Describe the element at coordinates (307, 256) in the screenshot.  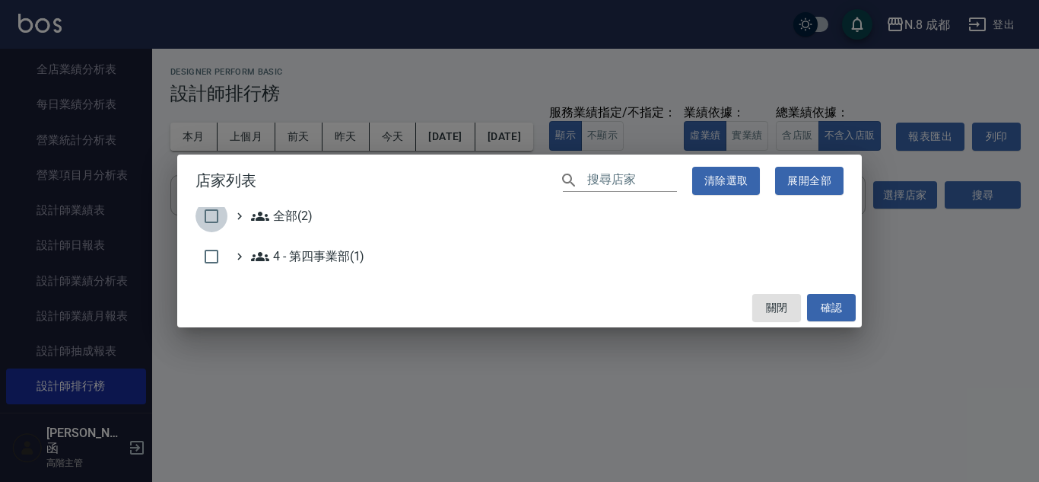
I see `span: 4 - 第四事業部(1)` at that location.